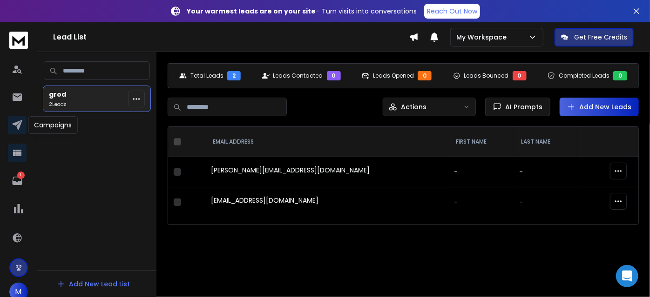 This screenshot has height=297, width=650. What do you see at coordinates (545, 142) in the screenshot?
I see `th: LAST NAME` at bounding box center [545, 142].